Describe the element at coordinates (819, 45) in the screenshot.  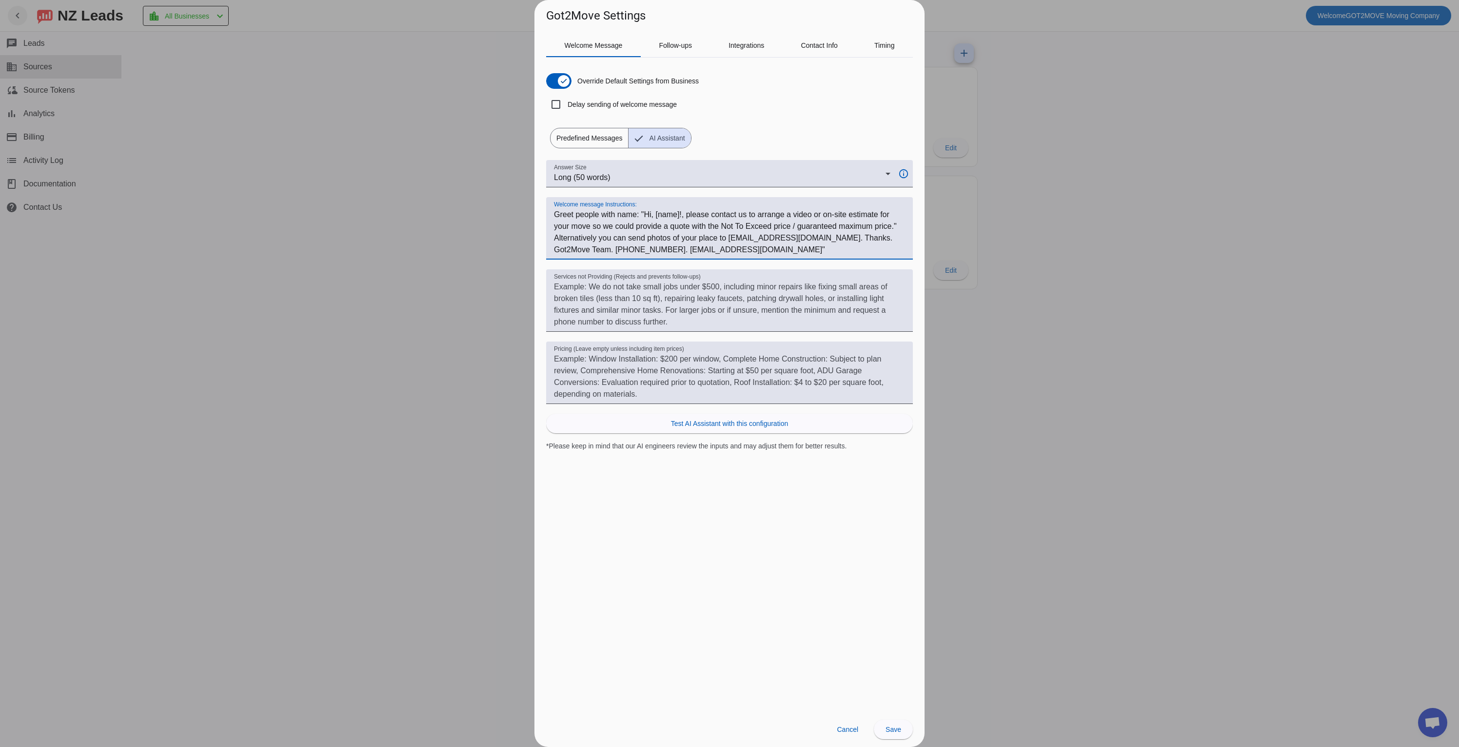
I see `span: Contact Info` at that location.